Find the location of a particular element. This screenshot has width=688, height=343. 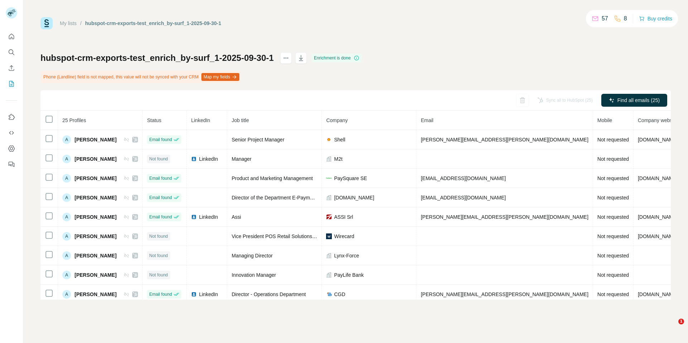

span: Shell is located at coordinates (339, 140).